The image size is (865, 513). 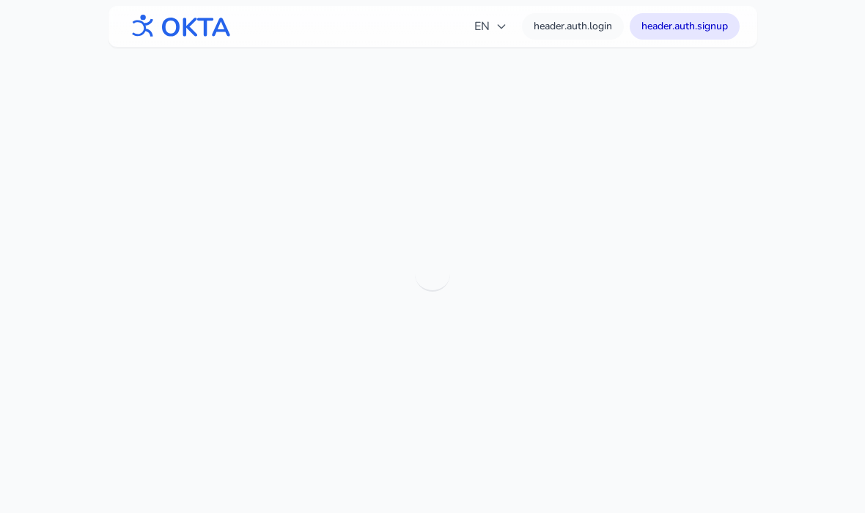 I want to click on button: EN, so click(x=490, y=26).